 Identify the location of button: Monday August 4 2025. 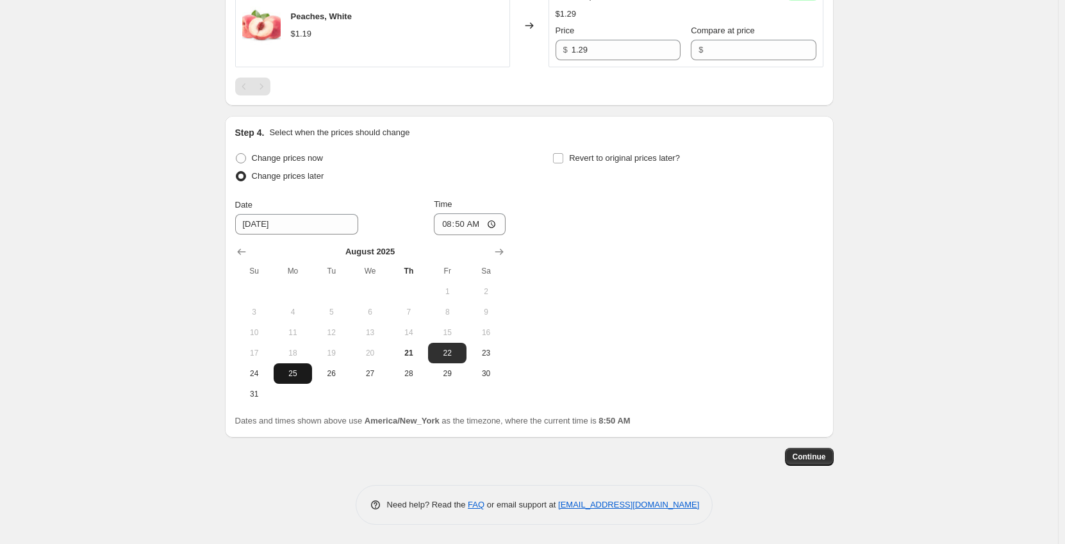
(293, 312).